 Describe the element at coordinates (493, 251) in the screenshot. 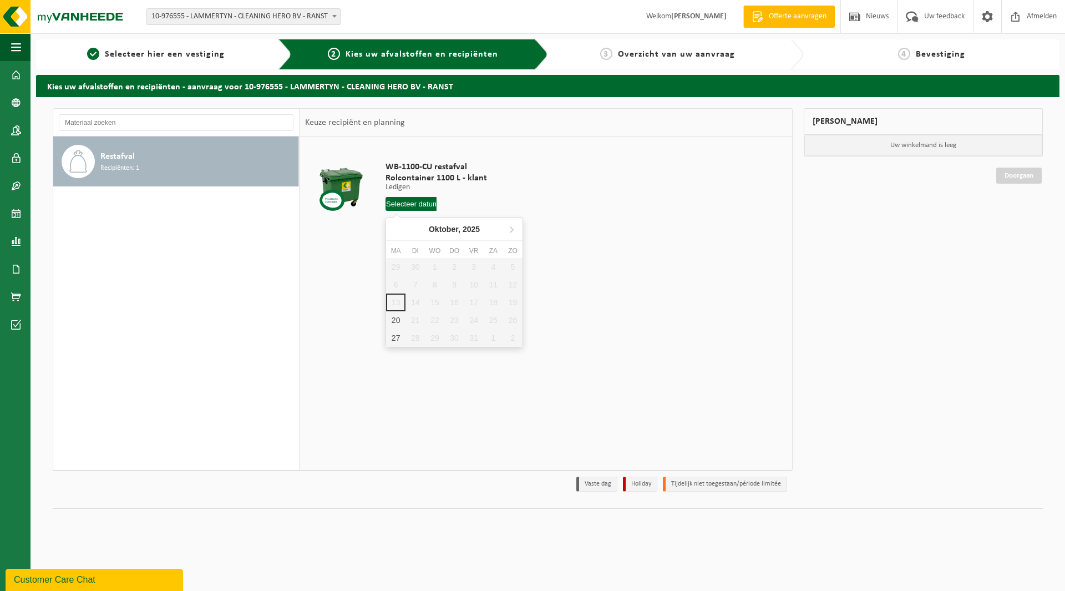

I see `div: za` at that location.